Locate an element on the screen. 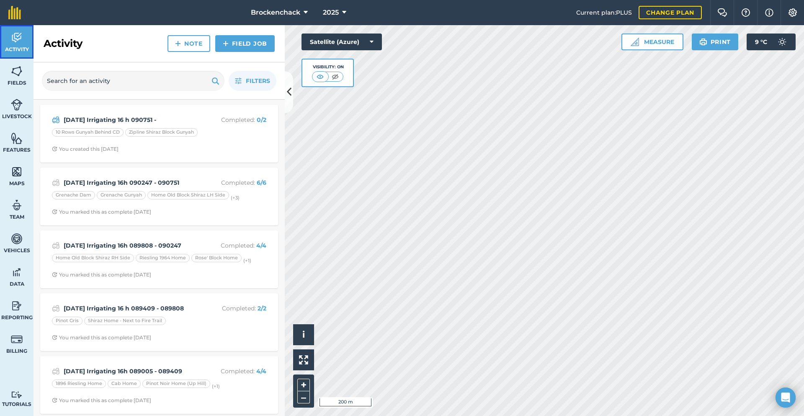  div: Pinot Gris is located at coordinates (67, 321).